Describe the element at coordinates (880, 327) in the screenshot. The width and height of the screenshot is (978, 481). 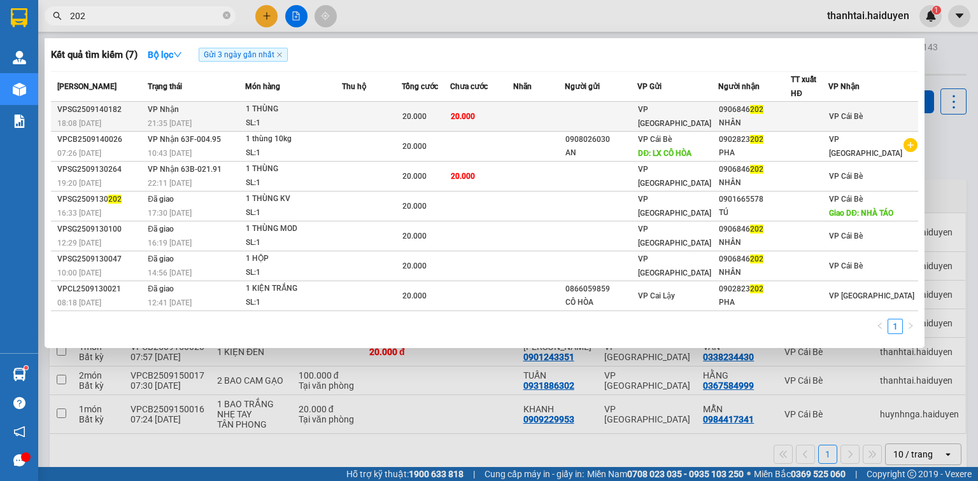
I see `li: Previous Page` at that location.